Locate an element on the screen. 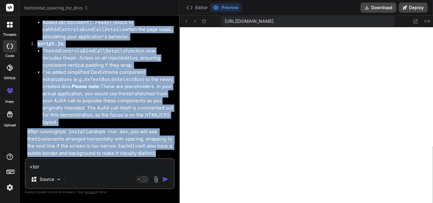 This screenshot has width=433, height=203. img: icon is located at coordinates (165, 179).